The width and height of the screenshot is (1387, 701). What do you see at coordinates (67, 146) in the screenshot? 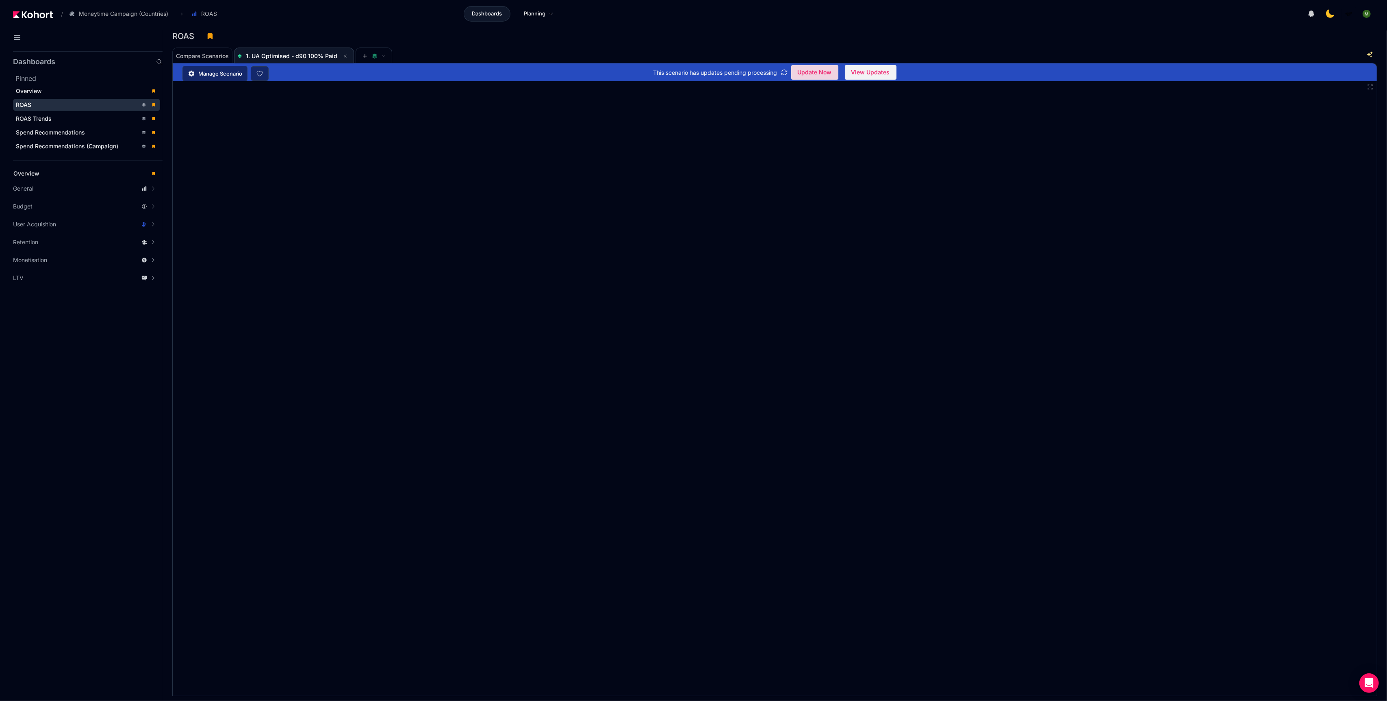
I see `span: Spend Recommendations (Campaign)` at bounding box center [67, 146].